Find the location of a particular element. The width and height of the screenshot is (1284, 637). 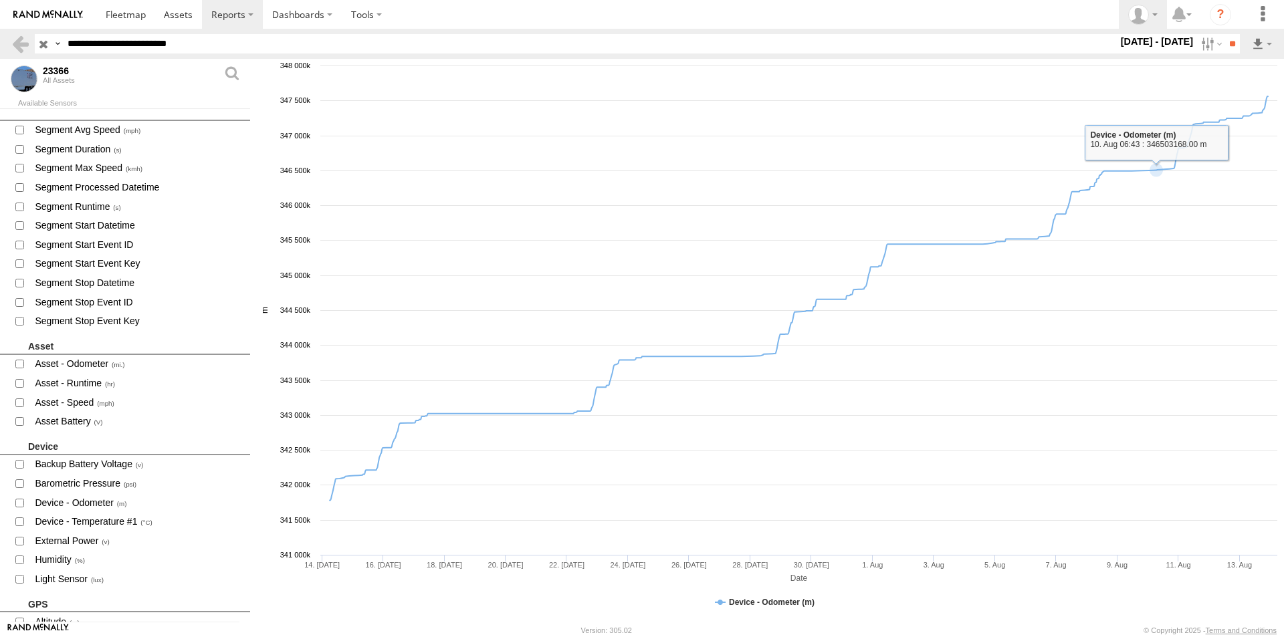

input: Segment Processed Datetime is located at coordinates (19, 187).